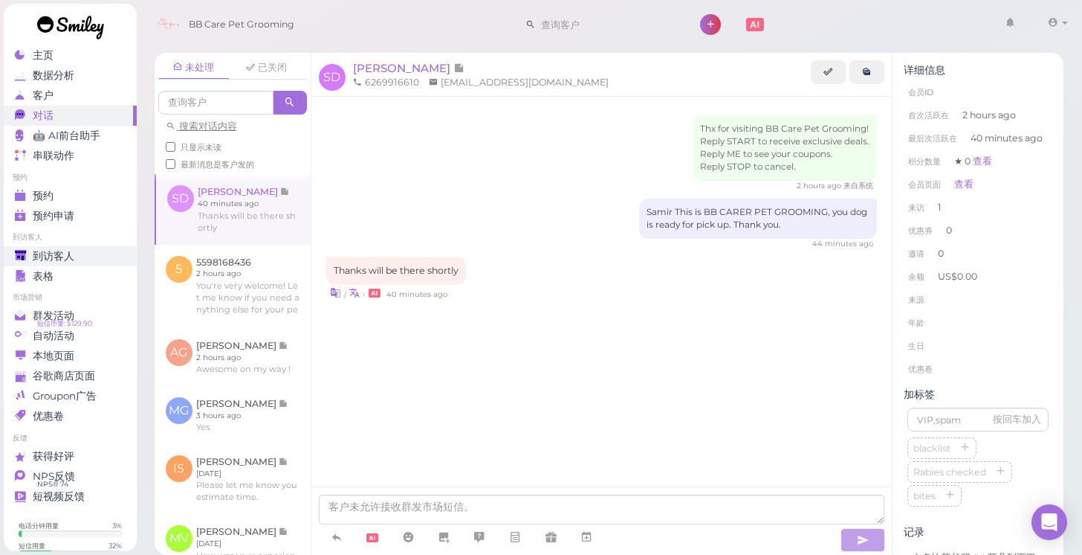 The image size is (1082, 555). Describe the element at coordinates (59, 496) in the screenshot. I see `span: 短视频反馈` at that location.